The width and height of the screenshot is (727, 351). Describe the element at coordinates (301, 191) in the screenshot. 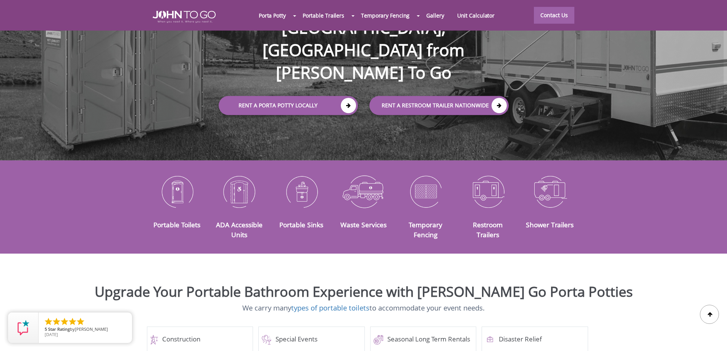

I see `img: Portable-Sinks-icon_N.png` at that location.